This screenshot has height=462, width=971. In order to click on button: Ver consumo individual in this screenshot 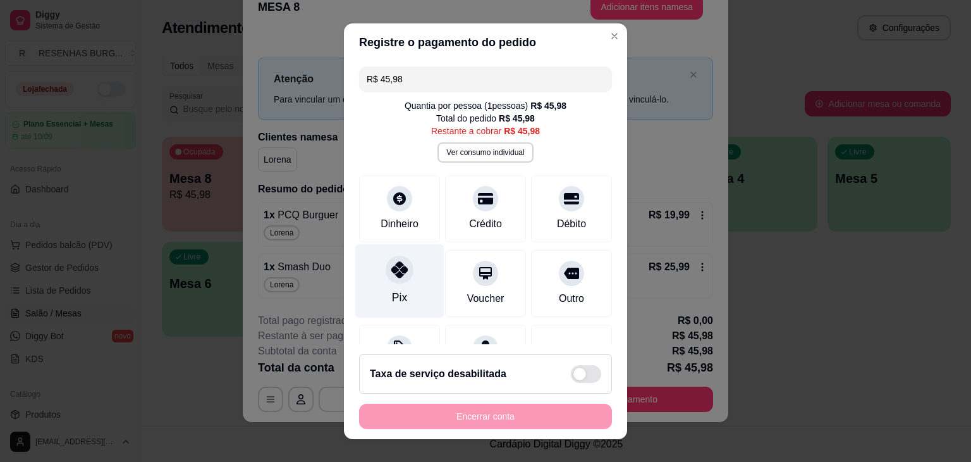, I will do `click(485, 152)`.